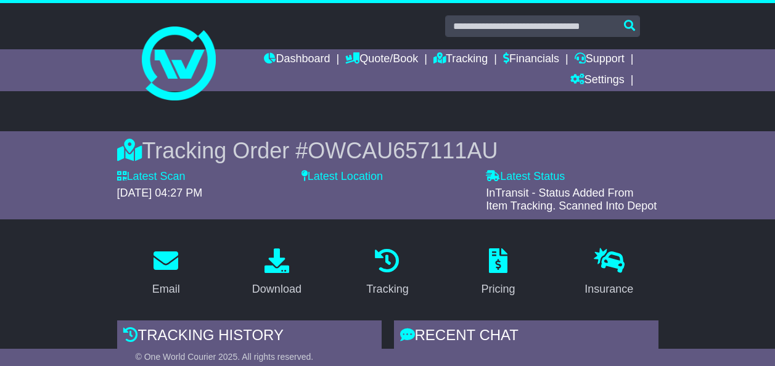 The image size is (775, 366). I want to click on span: OWCAU657111AU, so click(403, 150).